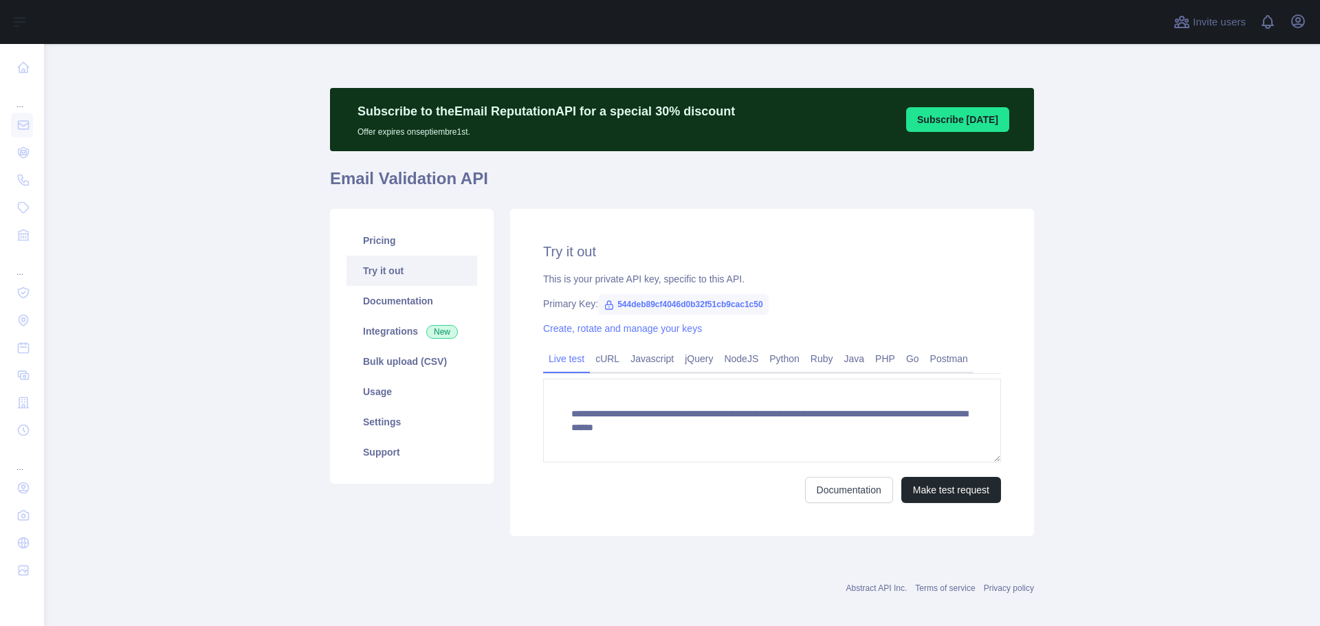 This screenshot has height=626, width=1320. What do you see at coordinates (951, 490) in the screenshot?
I see `button: Make test request` at bounding box center [951, 490].